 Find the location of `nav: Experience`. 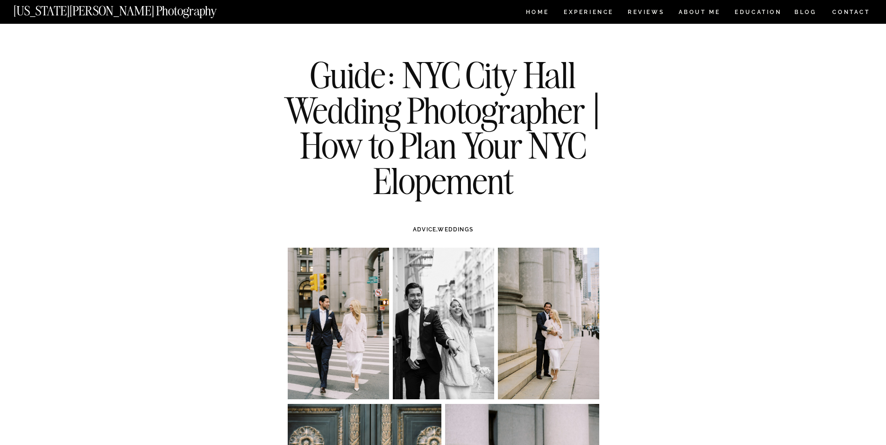

nav: Experience is located at coordinates (588, 13).